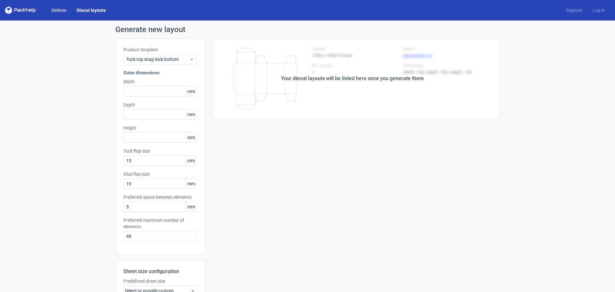 The width and height of the screenshot is (615, 292). What do you see at coordinates (160, 73) in the screenshot?
I see `h3: Outer dimensions` at bounding box center [160, 73].